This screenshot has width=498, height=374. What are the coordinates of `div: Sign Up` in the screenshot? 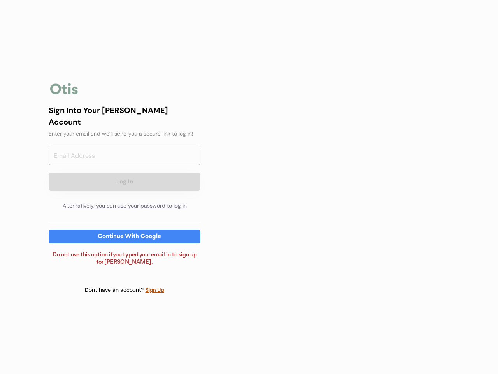 It's located at (155, 290).